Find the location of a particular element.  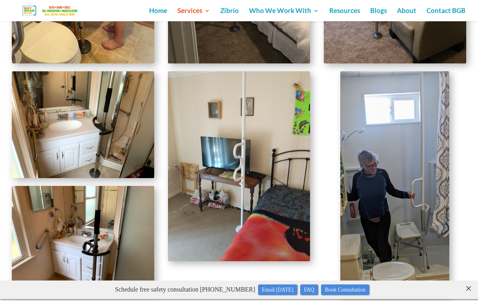

a: FAQ is located at coordinates (309, 9).